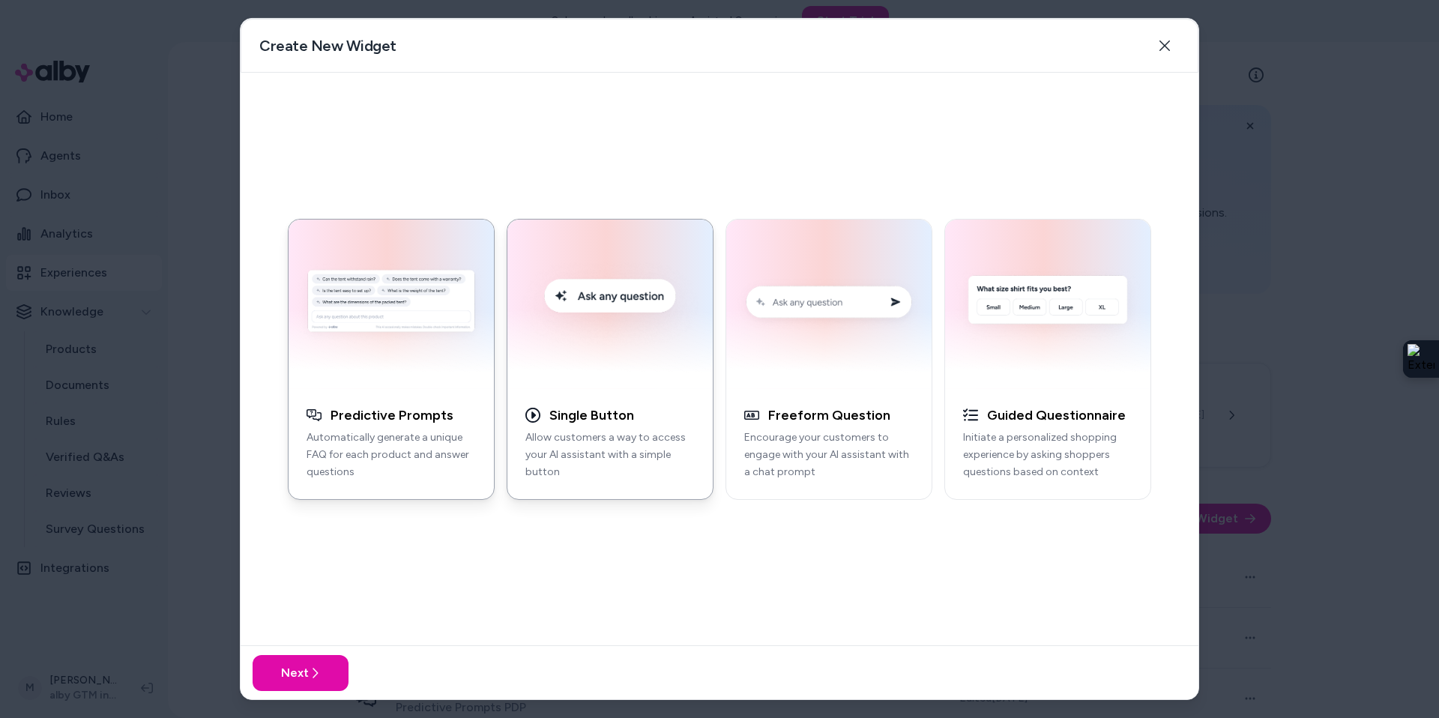 The height and width of the screenshot is (718, 1439). Describe the element at coordinates (300, 673) in the screenshot. I see `button: Next` at that location.